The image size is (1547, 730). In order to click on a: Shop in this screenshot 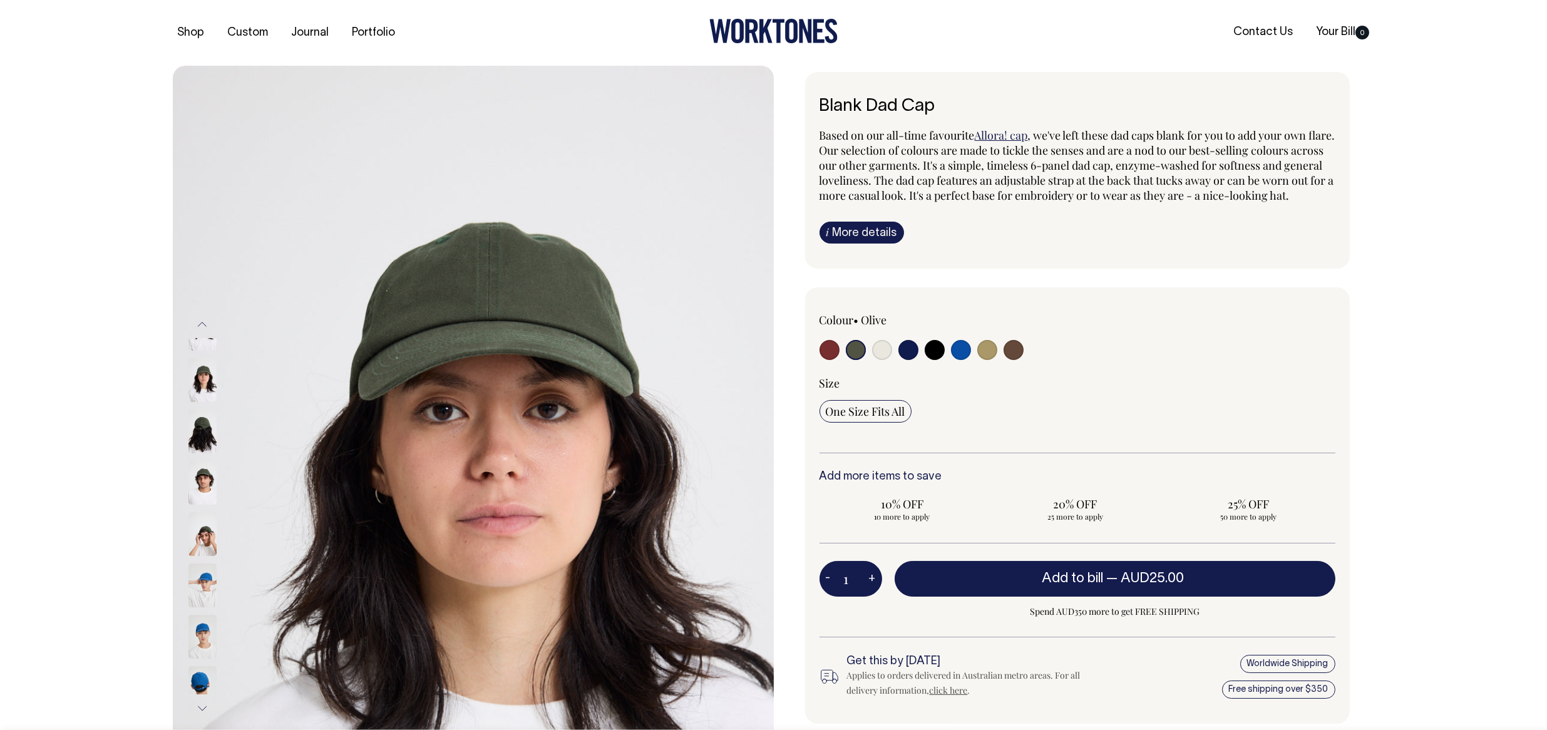, I will do `click(191, 33)`.